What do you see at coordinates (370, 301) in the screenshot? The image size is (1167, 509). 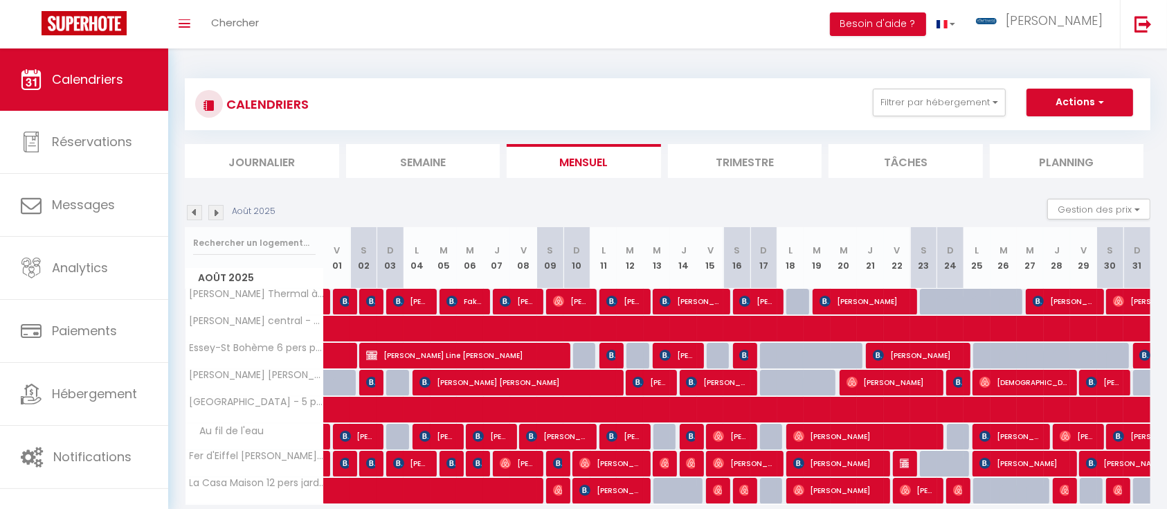 I see `span: Van Diermen Joran` at bounding box center [370, 301].